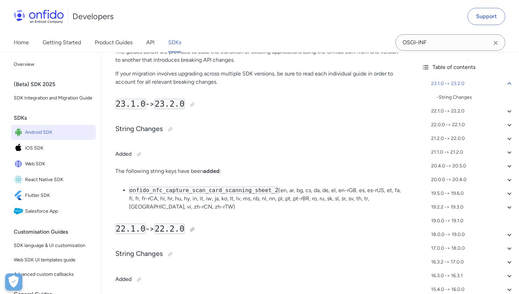 The image size is (519, 294). What do you see at coordinates (472, 276) in the screenshot?
I see `a: 16.3.0 -> 16.3.1` at bounding box center [472, 276].